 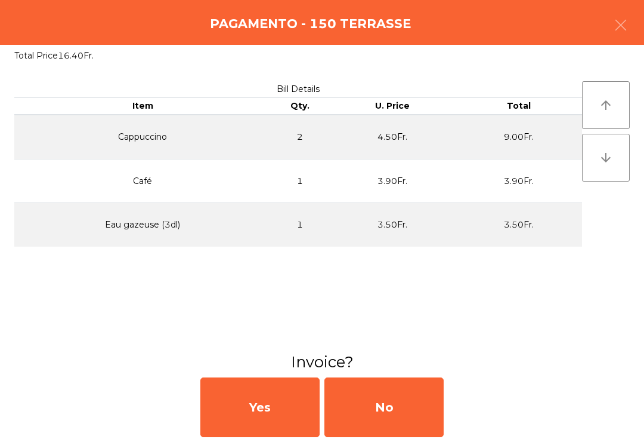 What do you see at coordinates (393, 106) in the screenshot?
I see `th: U. Price` at bounding box center [393, 106].